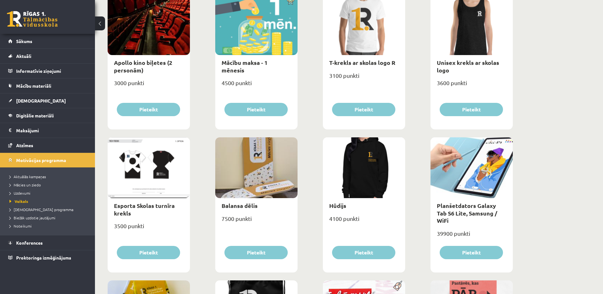 This screenshot has width=603, height=294. What do you see at coordinates (41, 160) in the screenshot?
I see `span: Motivācijas programma` at bounding box center [41, 160].